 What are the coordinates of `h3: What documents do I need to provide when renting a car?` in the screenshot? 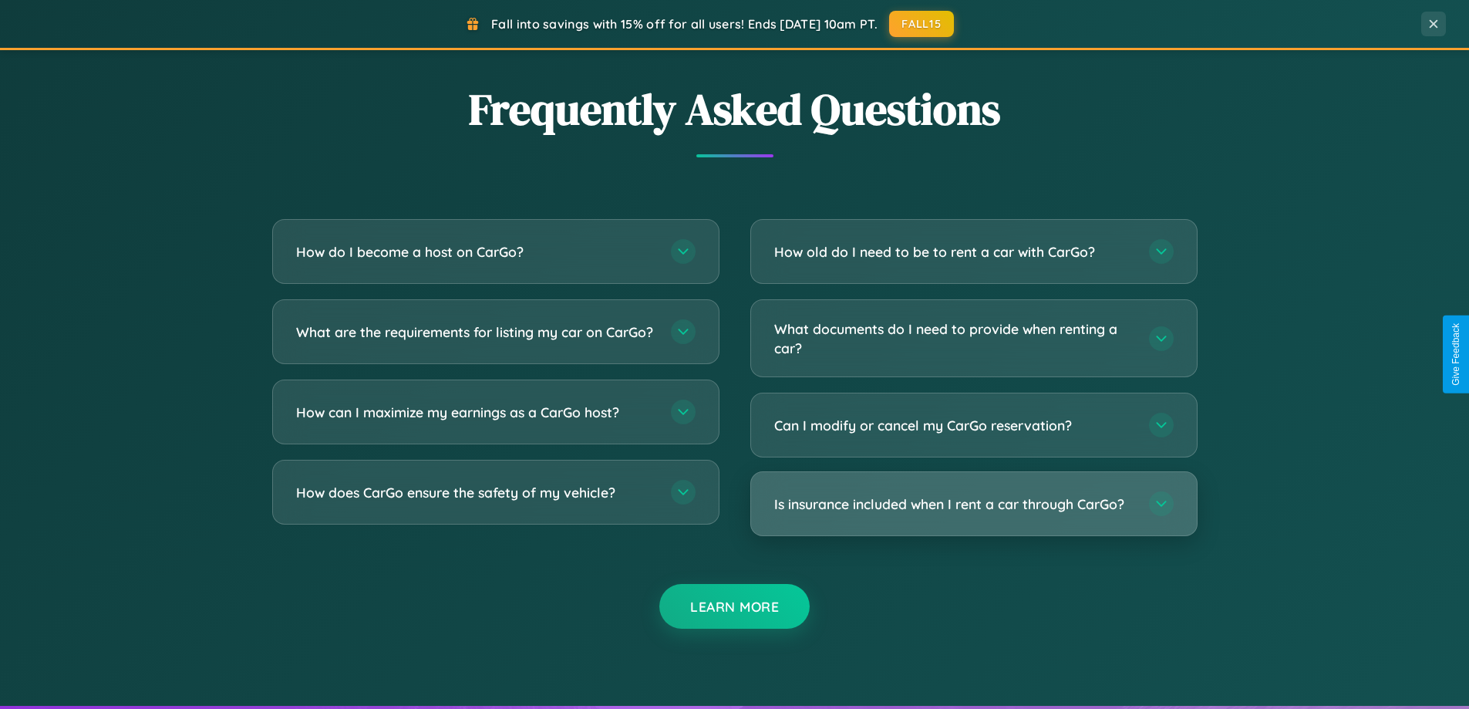 It's located at (954, 338).